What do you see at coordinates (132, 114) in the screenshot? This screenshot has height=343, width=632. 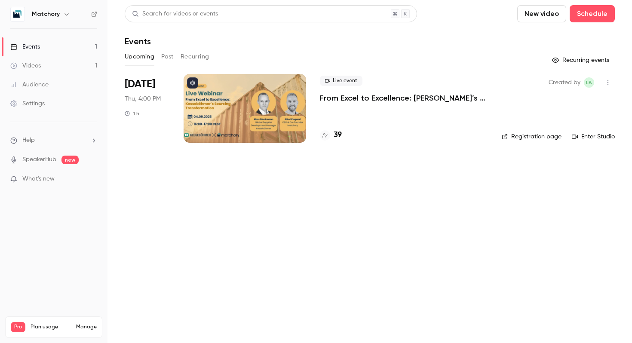 I see `div: 1 h` at bounding box center [132, 114].